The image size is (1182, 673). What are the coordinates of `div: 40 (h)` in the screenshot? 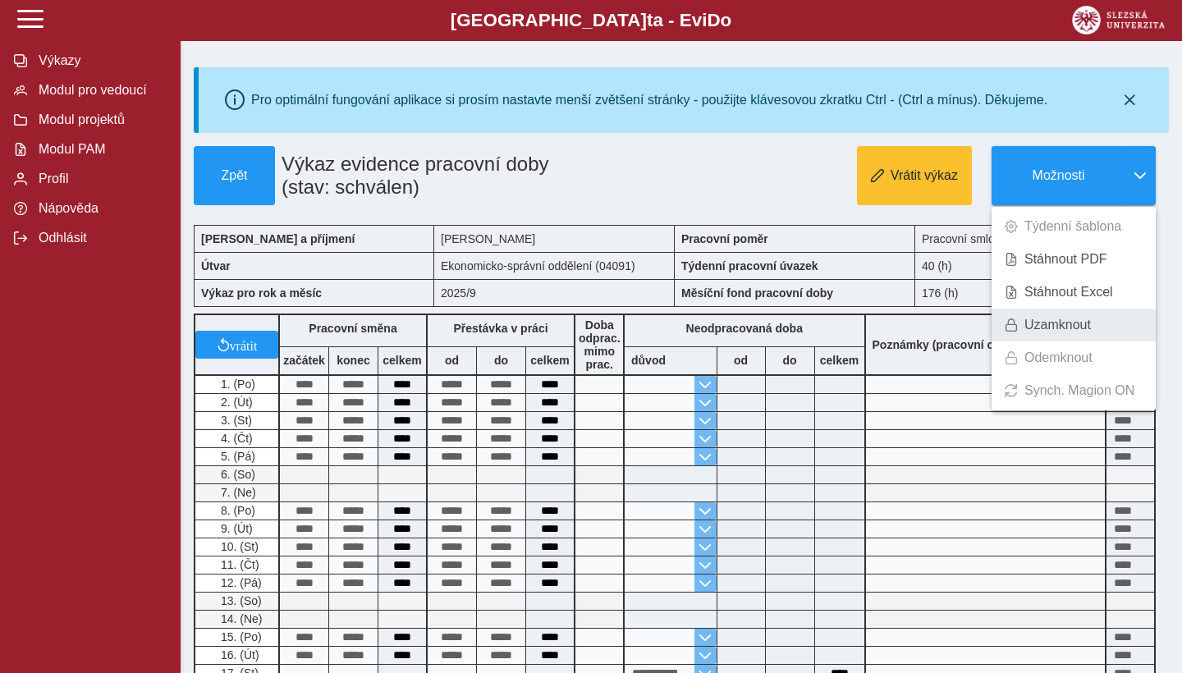 It's located at (1035, 265).